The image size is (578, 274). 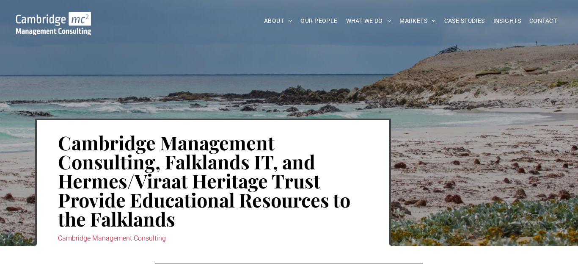 I want to click on a: ABOUT, so click(x=278, y=21).